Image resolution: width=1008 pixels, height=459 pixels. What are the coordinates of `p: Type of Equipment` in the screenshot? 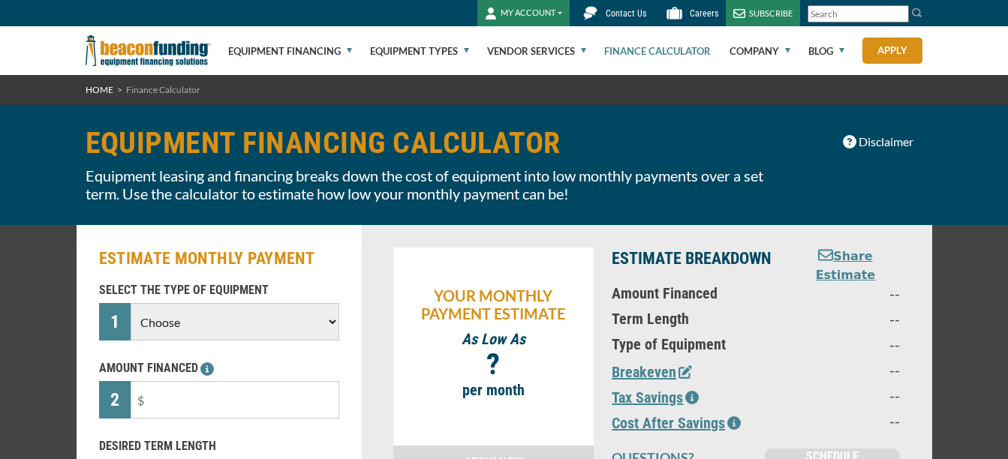 It's located at (692, 345).